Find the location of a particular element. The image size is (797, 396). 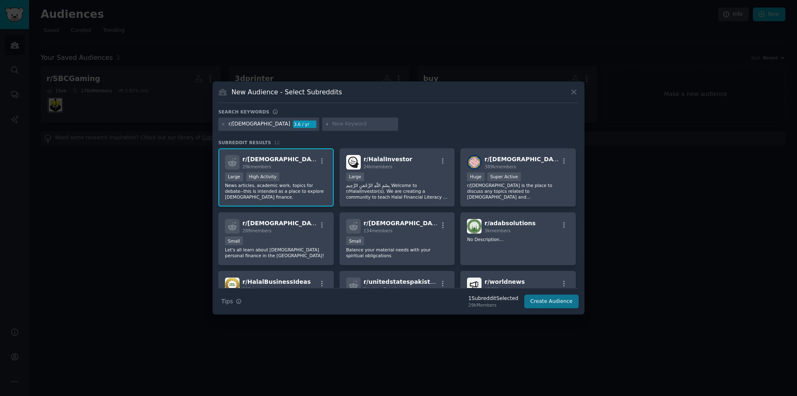

img: islam is located at coordinates (474, 162).